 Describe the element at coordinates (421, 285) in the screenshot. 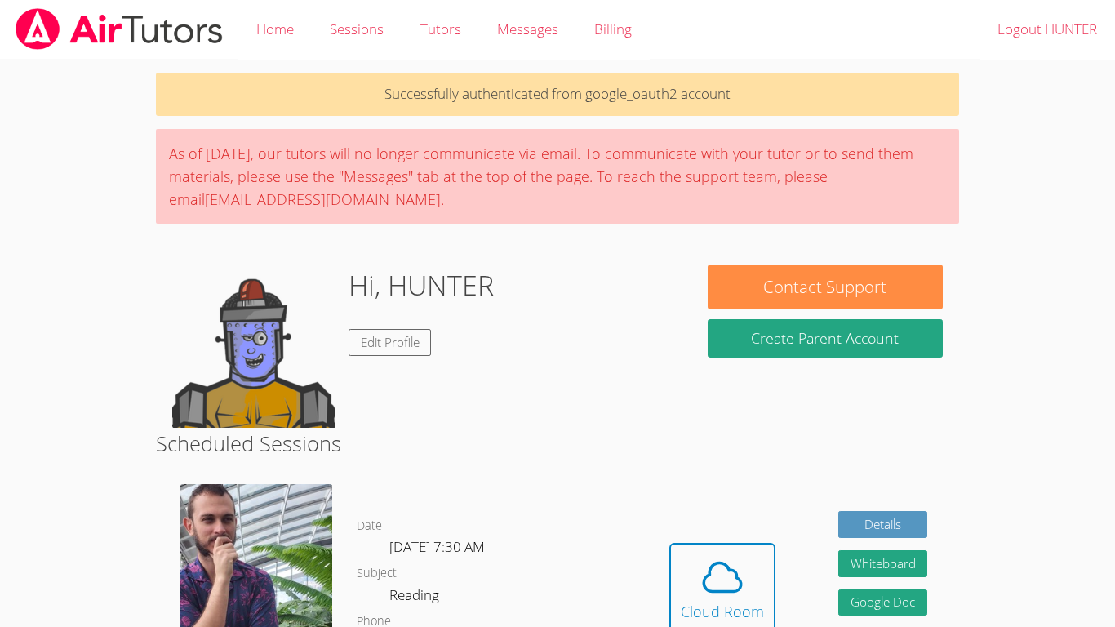

I see `h1: Hi, HUNTER` at that location.